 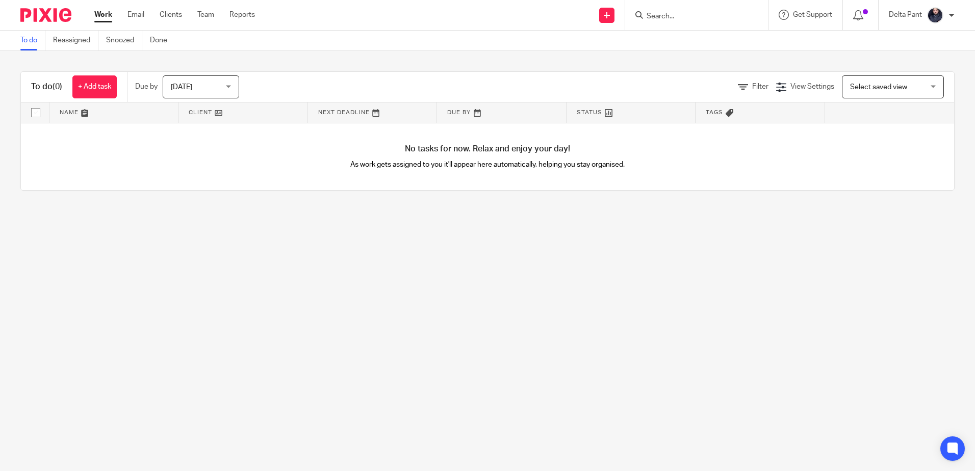 I want to click on a: Done, so click(x=162, y=40).